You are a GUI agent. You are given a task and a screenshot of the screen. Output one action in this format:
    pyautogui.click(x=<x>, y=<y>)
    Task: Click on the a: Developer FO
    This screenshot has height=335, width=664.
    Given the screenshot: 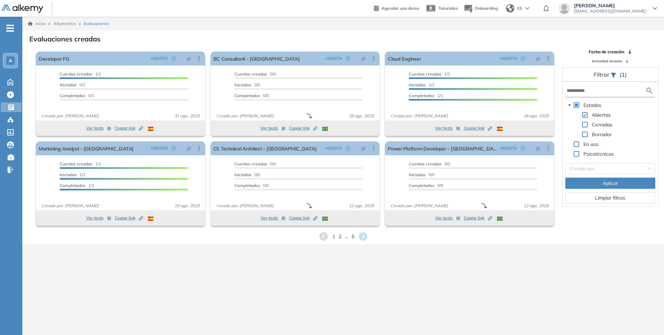 What is the action you would take?
    pyautogui.click(x=54, y=59)
    